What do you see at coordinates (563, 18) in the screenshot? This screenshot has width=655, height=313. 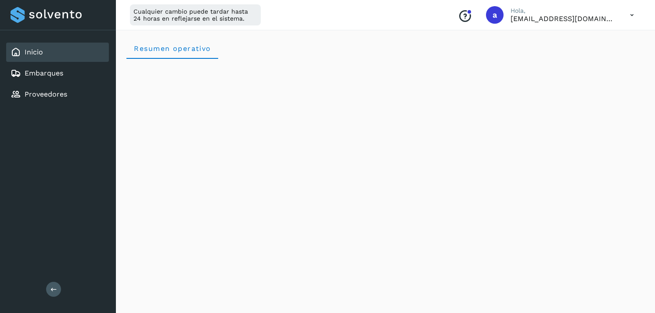 I see `p: alejperez@niagarawater.com` at bounding box center [563, 18].